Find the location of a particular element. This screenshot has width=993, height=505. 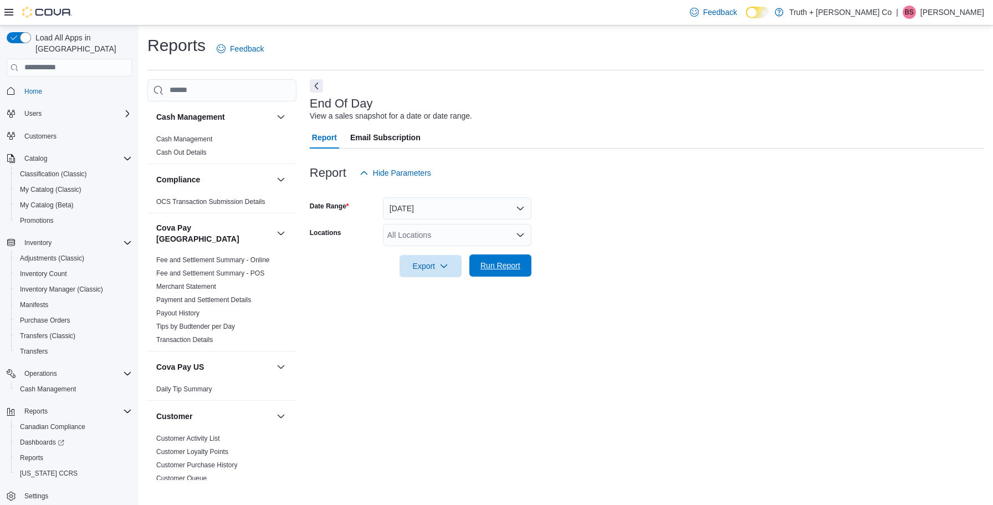

a: Promotions is located at coordinates (37, 221).